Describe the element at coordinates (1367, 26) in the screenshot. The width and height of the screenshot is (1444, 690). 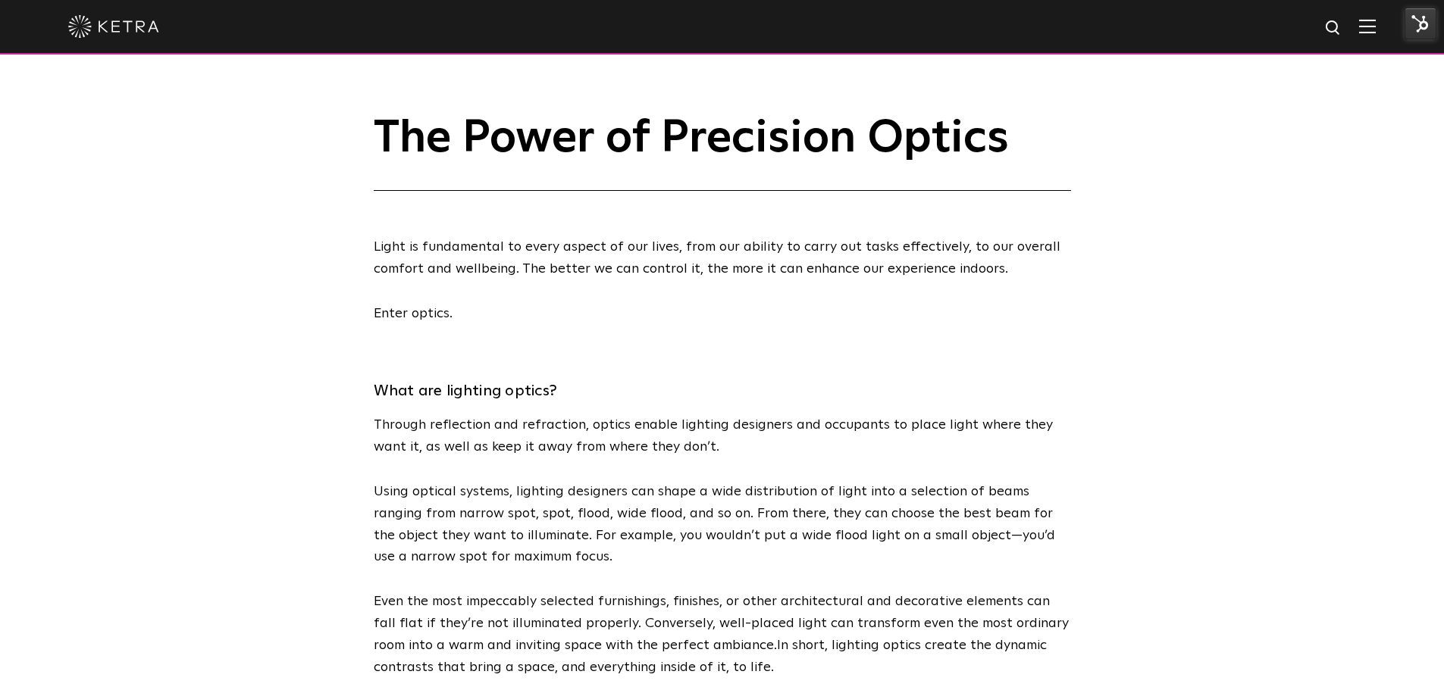
I see `img: Hamburger%20Nav.svg` at that location.